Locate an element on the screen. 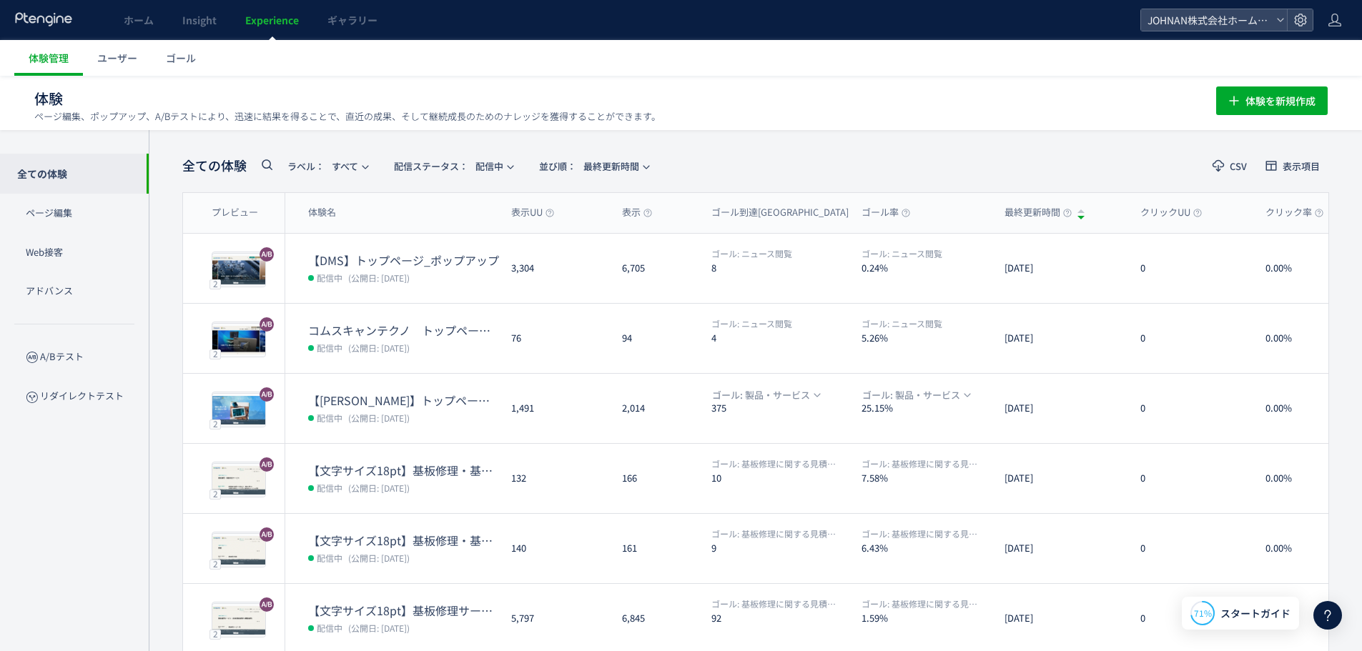 This screenshot has width=1362, height=651. span: 体験管理 is located at coordinates (49, 58).